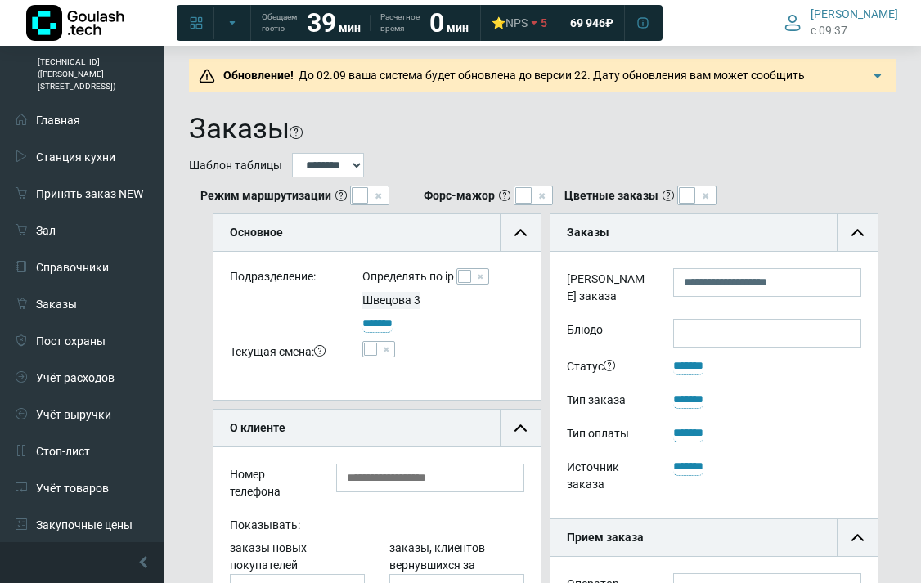 The width and height of the screenshot is (921, 583). Describe the element at coordinates (511, 83) in the screenshot. I see `span: До 02.09 ваша система будет обновлена до версии 22. Дату обновления вам может сообщить поддержка....` at that location.